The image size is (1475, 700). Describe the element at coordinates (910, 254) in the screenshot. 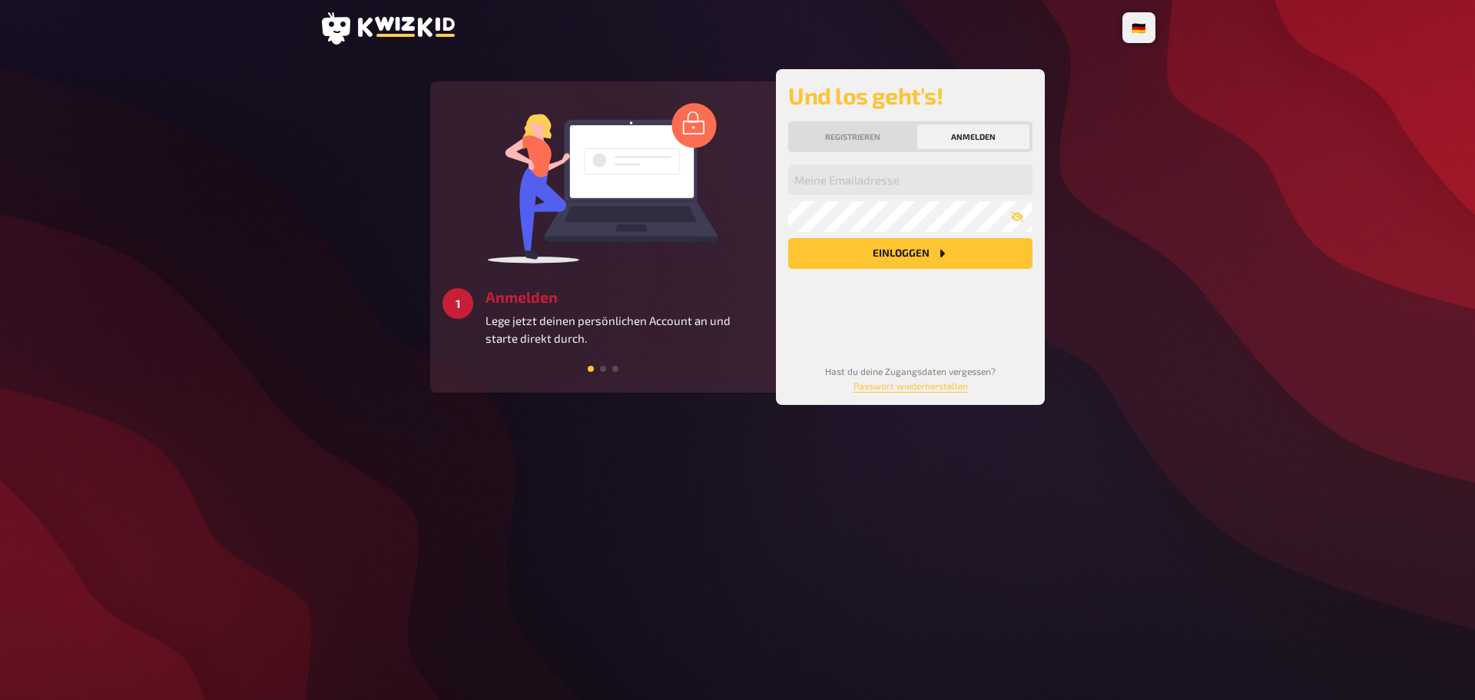

I see `button: Einloggen` at that location.